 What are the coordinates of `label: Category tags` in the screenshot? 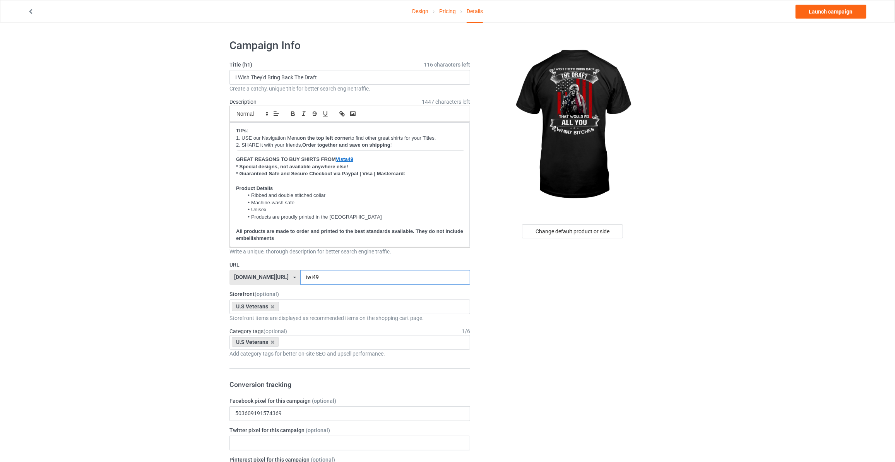 It's located at (258, 331).